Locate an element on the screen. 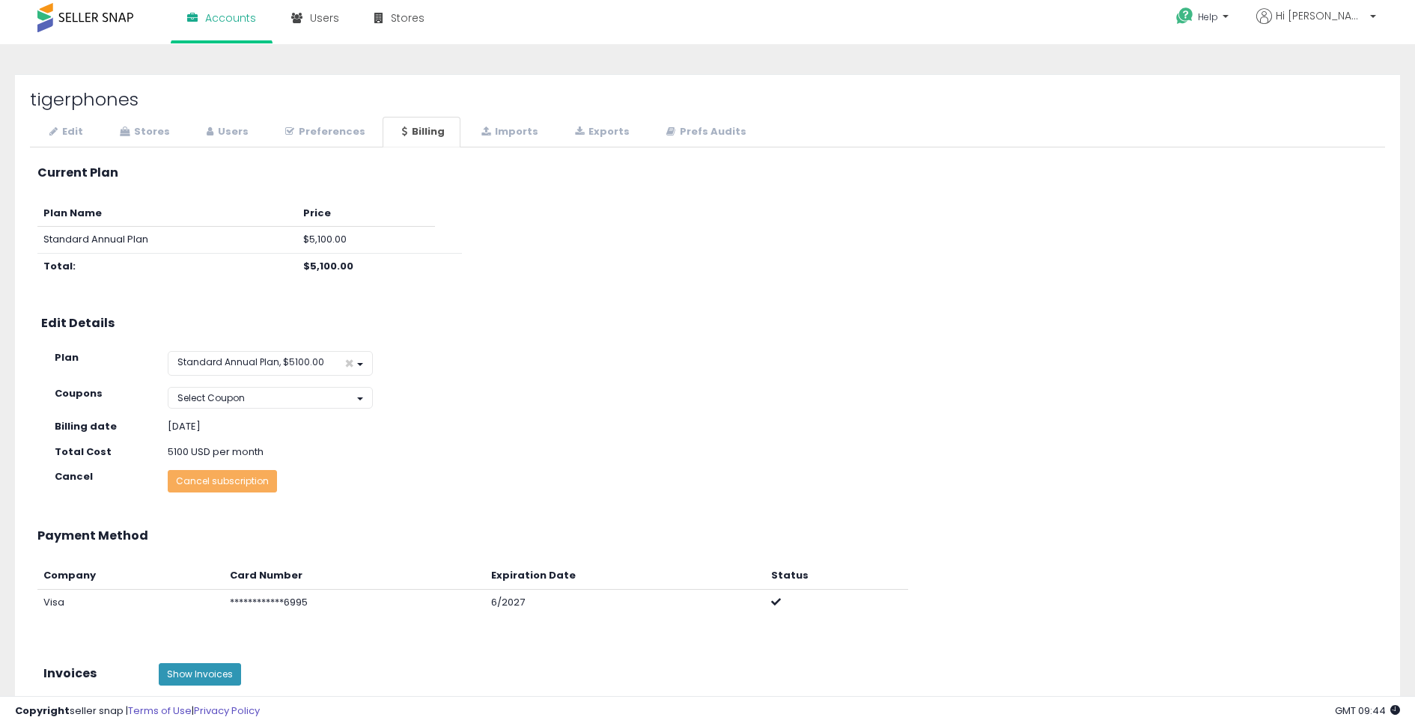 The image size is (1415, 726). button: Cancel subscription is located at coordinates (222, 481).